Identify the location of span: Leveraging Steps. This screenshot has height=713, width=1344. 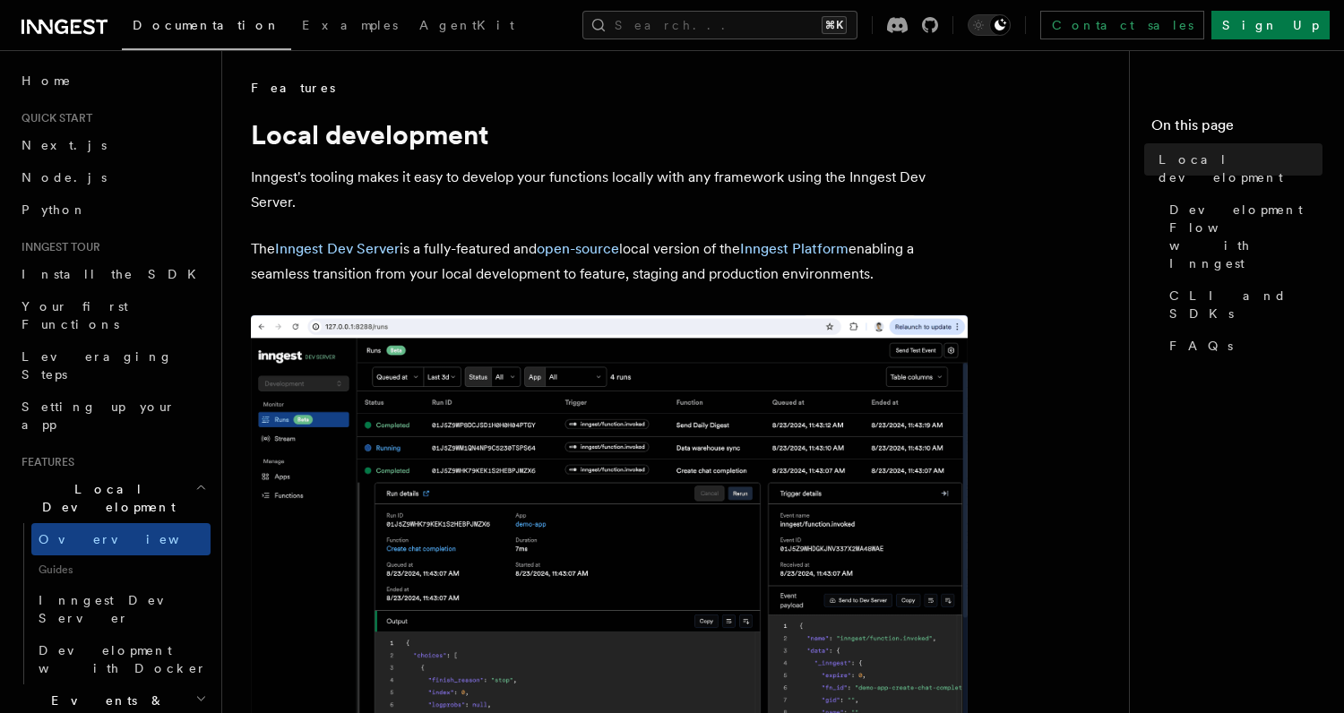
(97, 366).